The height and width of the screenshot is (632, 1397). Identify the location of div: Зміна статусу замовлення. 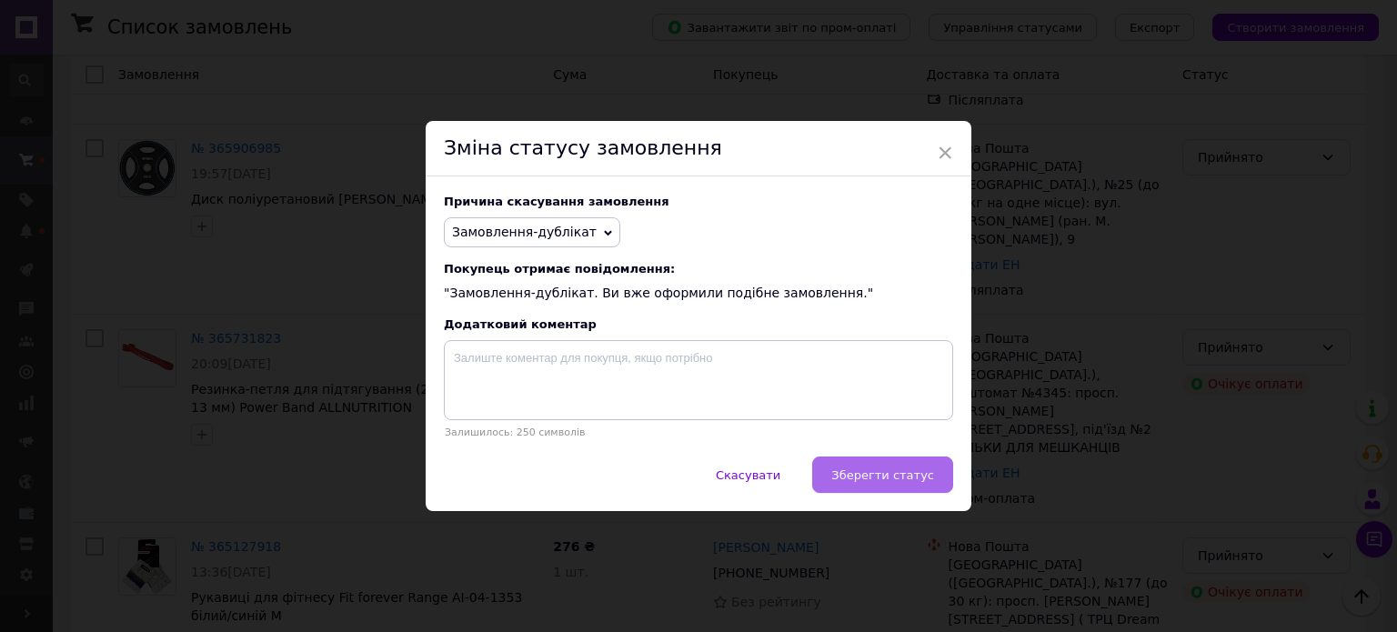
(698, 148).